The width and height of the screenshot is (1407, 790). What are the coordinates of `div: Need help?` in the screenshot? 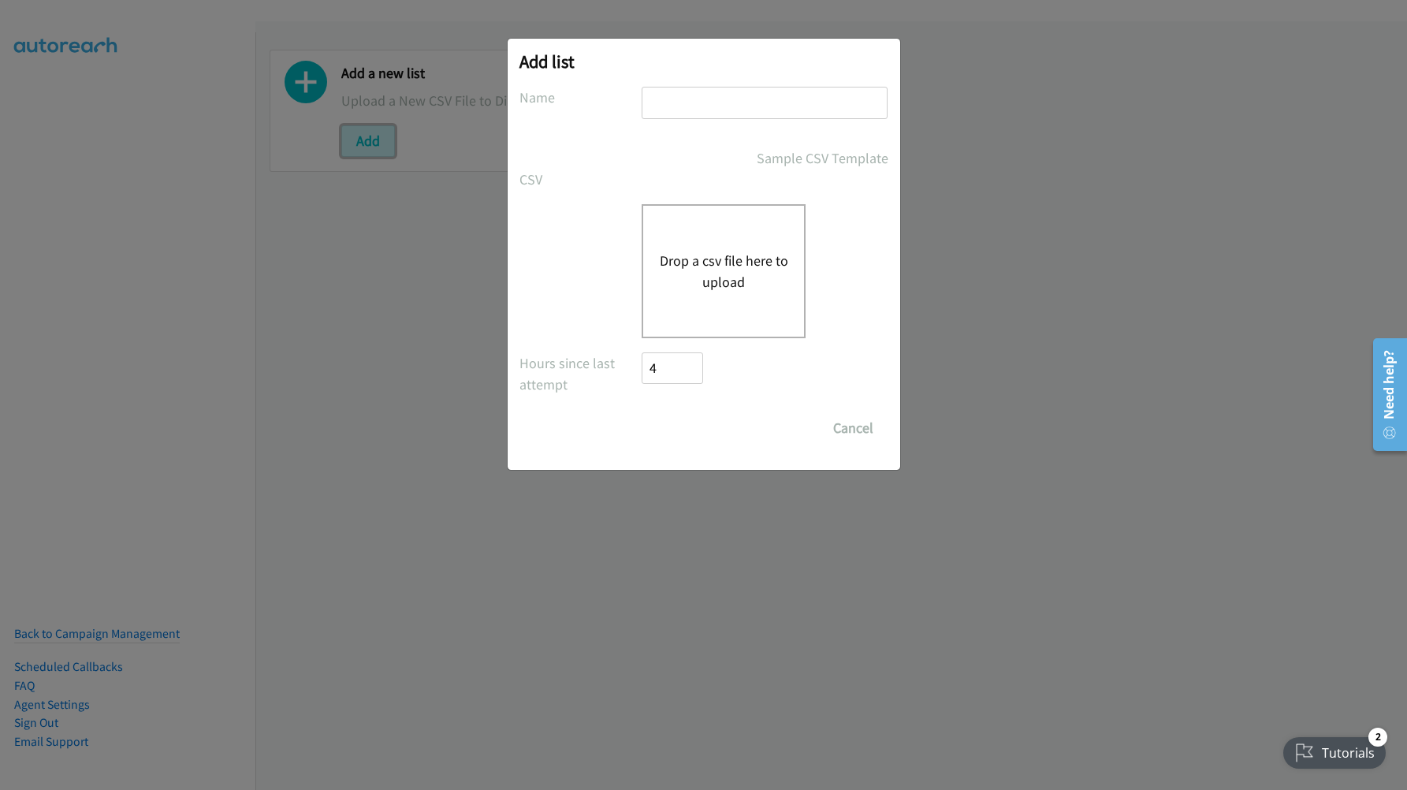 It's located at (28, 53).